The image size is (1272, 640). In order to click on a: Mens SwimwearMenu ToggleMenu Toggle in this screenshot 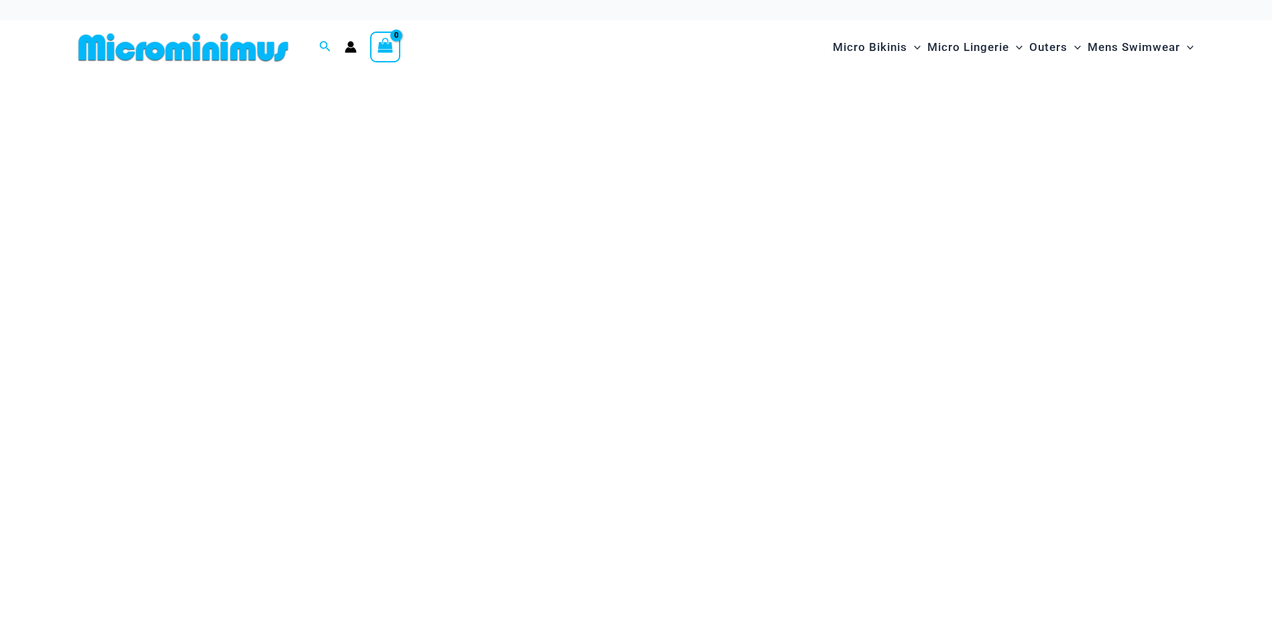, I will do `click(1140, 47)`.